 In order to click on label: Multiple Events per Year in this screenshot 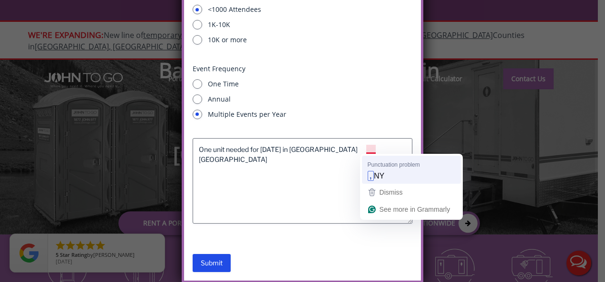, I will do `click(310, 115)`.